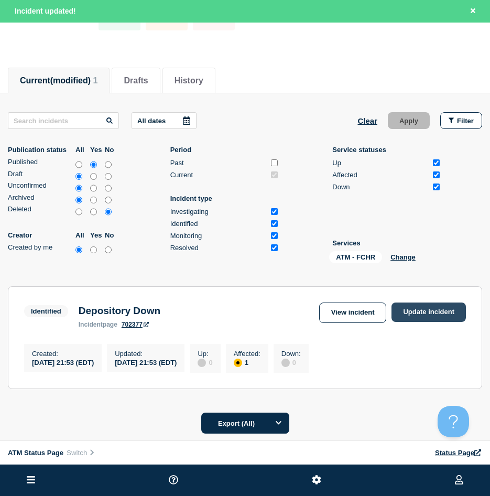  What do you see at coordinates (219, 248) in the screenshot?
I see `div: Resolved` at bounding box center [219, 248].